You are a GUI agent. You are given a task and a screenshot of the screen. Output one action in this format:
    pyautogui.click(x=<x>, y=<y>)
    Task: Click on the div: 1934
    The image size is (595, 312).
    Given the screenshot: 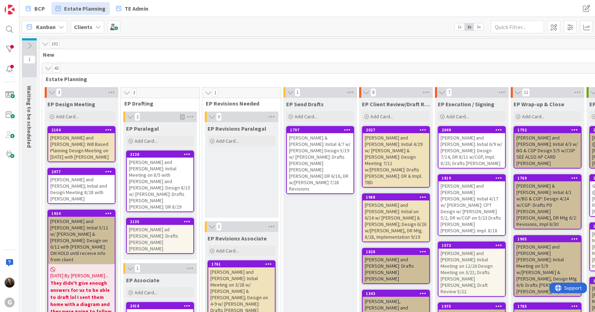 What is the action you would take?
    pyautogui.click(x=83, y=213)
    